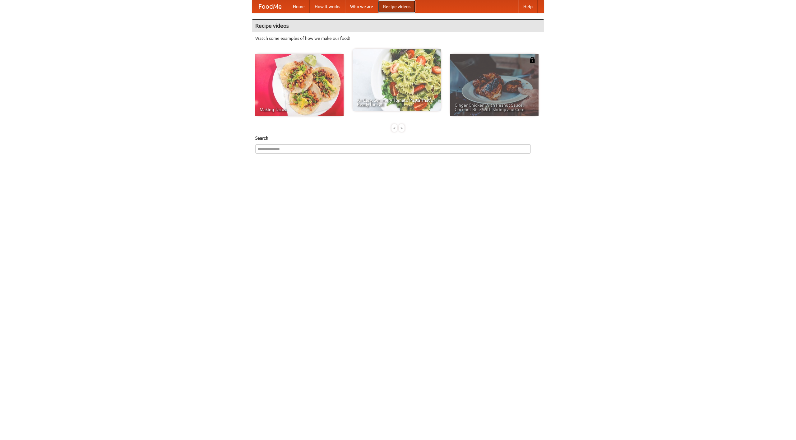  I want to click on h5: Search, so click(398, 138).